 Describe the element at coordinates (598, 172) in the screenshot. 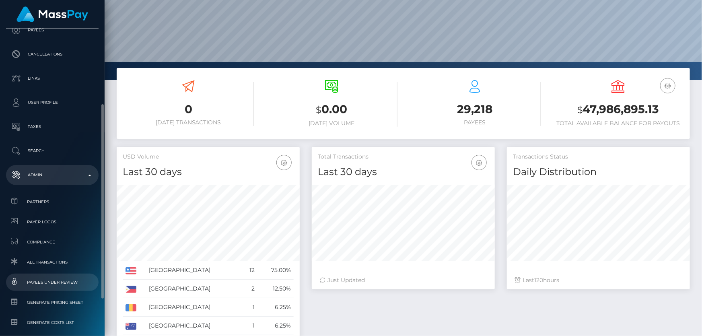

I see `h4: Daily Distribution` at that location.